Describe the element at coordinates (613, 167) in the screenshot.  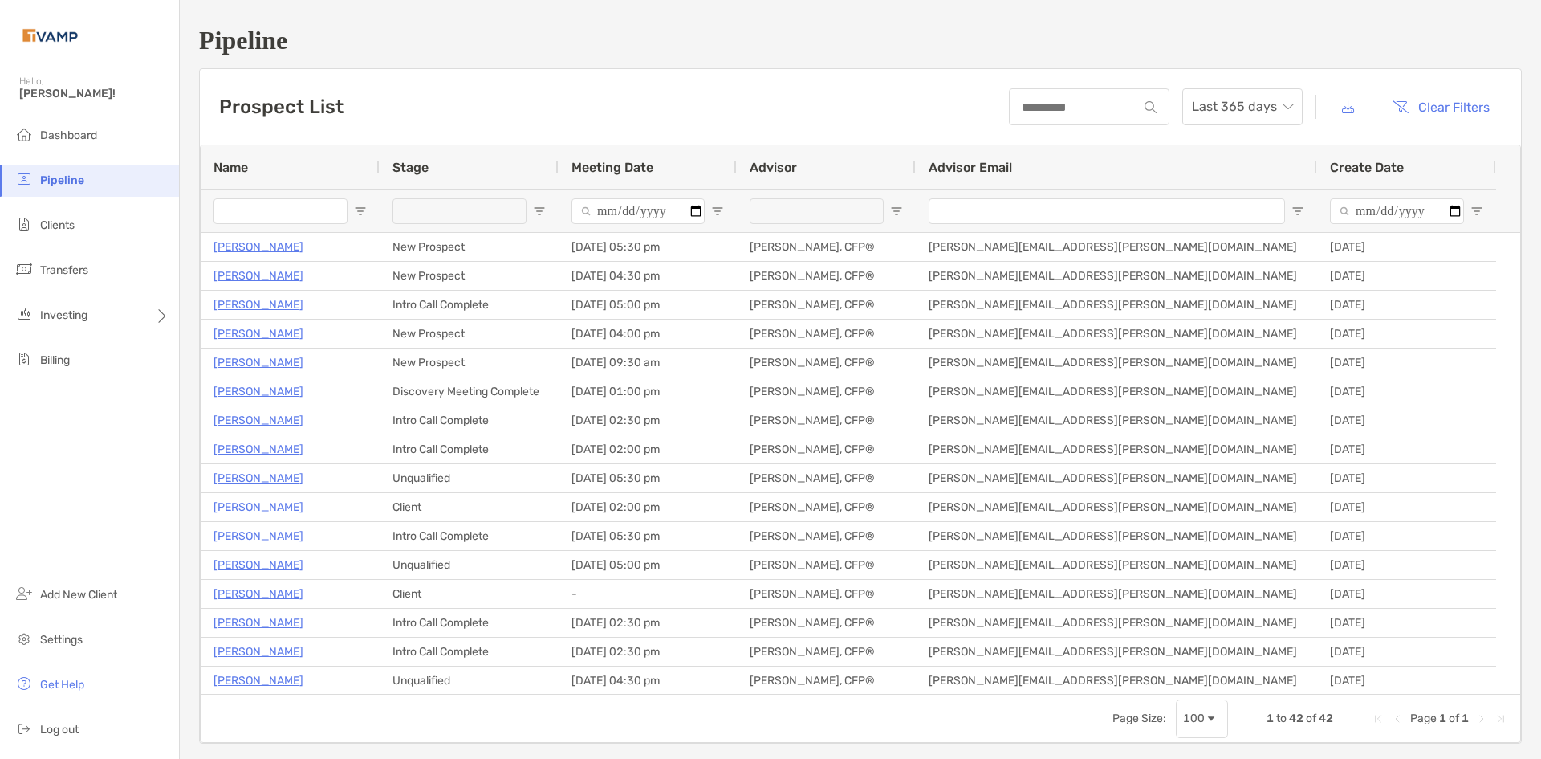
I see `span: Meeting Date` at that location.